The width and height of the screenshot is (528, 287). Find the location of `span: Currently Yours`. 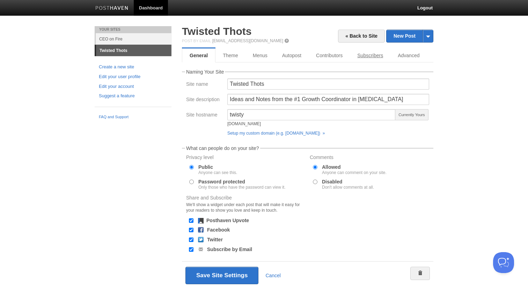

span: Currently Yours is located at coordinates (412, 115).